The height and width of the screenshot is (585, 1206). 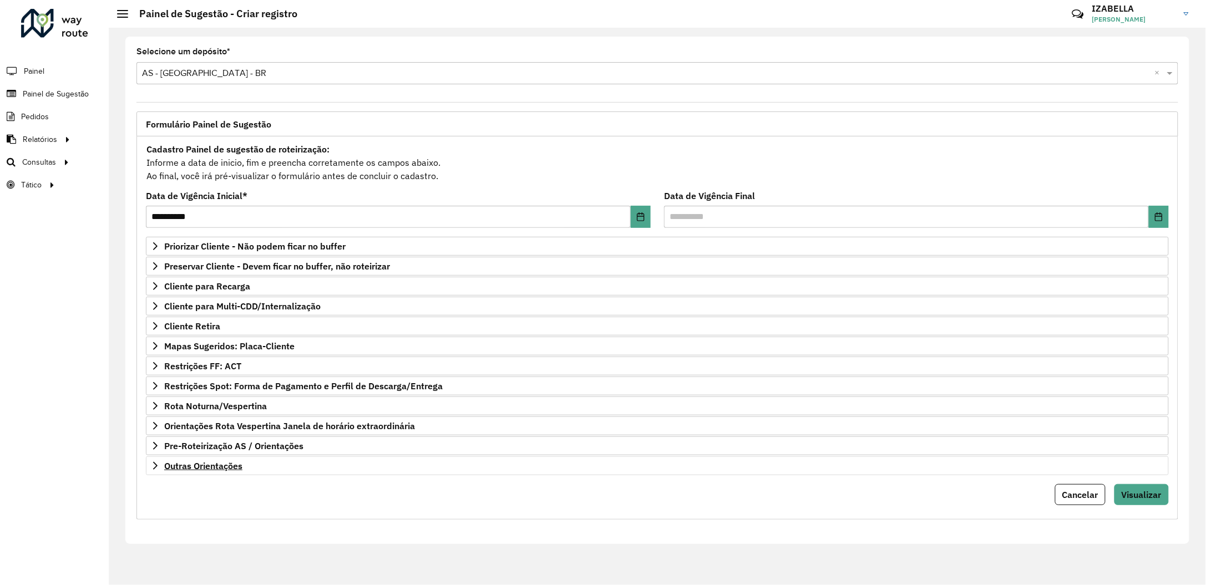 I want to click on span: Restrições Spot: Forma de Pagamento e Perfil de Descarga/Entrega, so click(x=303, y=386).